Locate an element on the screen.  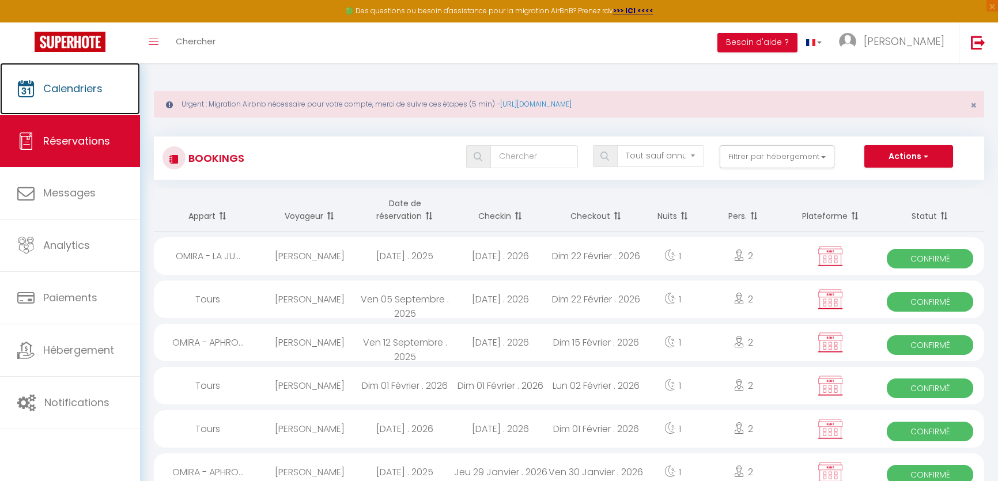
strong: >>> ICI <<<< is located at coordinates (633, 10).